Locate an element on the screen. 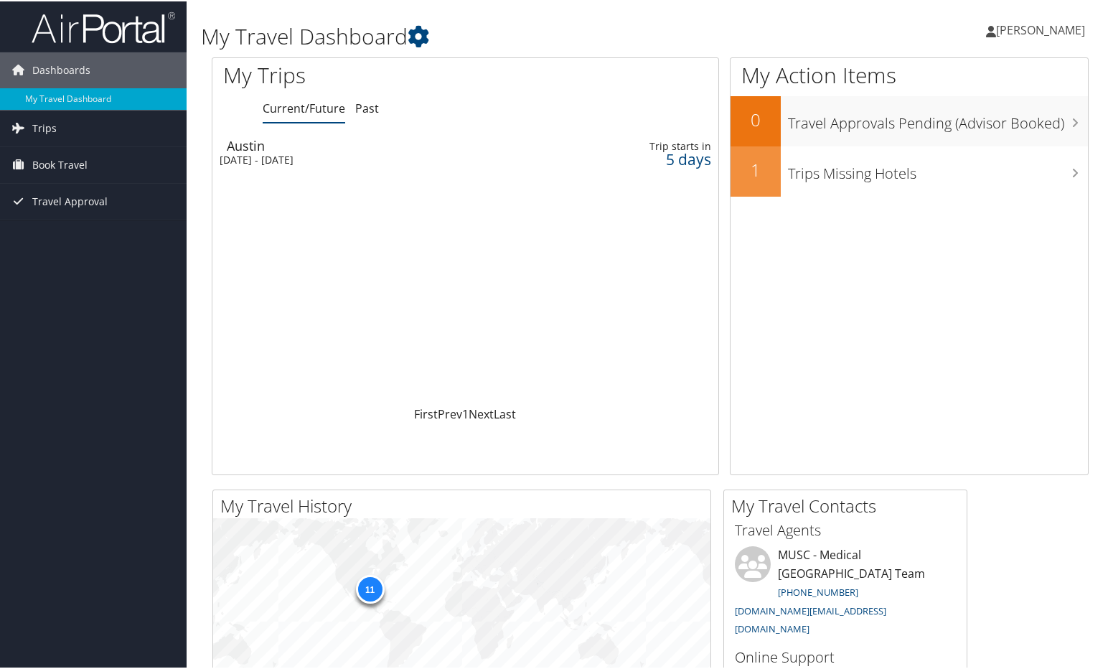 This screenshot has width=1108, height=669. h1: My Action Items is located at coordinates (909, 74).